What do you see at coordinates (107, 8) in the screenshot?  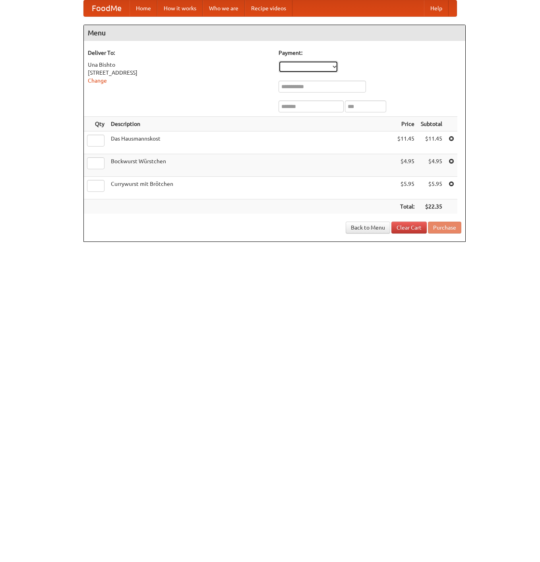 I see `a: FoodMe` at bounding box center [107, 8].